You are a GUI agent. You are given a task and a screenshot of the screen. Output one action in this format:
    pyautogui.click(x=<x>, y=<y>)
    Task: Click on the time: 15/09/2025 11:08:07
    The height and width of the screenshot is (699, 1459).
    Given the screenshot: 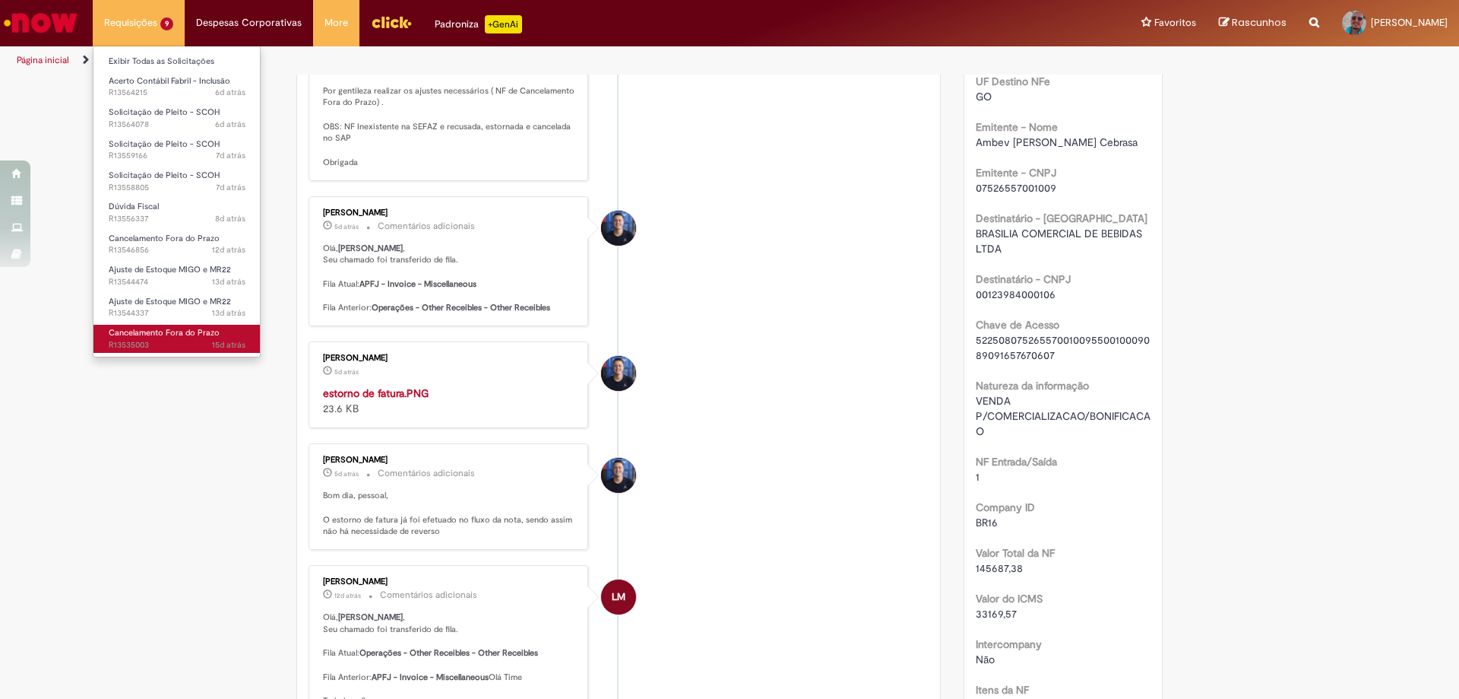 What is the action you would take?
    pyautogui.click(x=229, y=344)
    